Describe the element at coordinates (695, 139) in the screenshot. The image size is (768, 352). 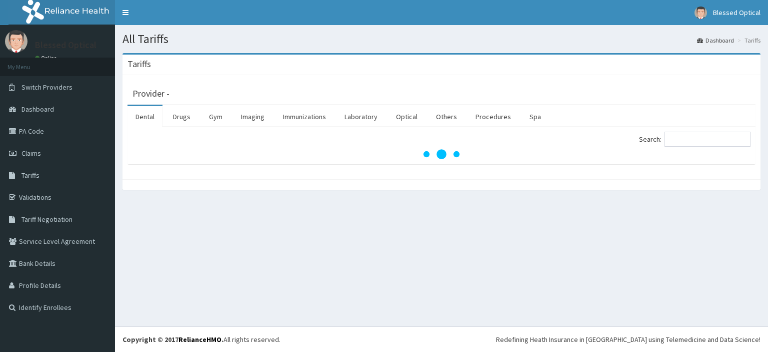
I see `label: Search:` at that location.